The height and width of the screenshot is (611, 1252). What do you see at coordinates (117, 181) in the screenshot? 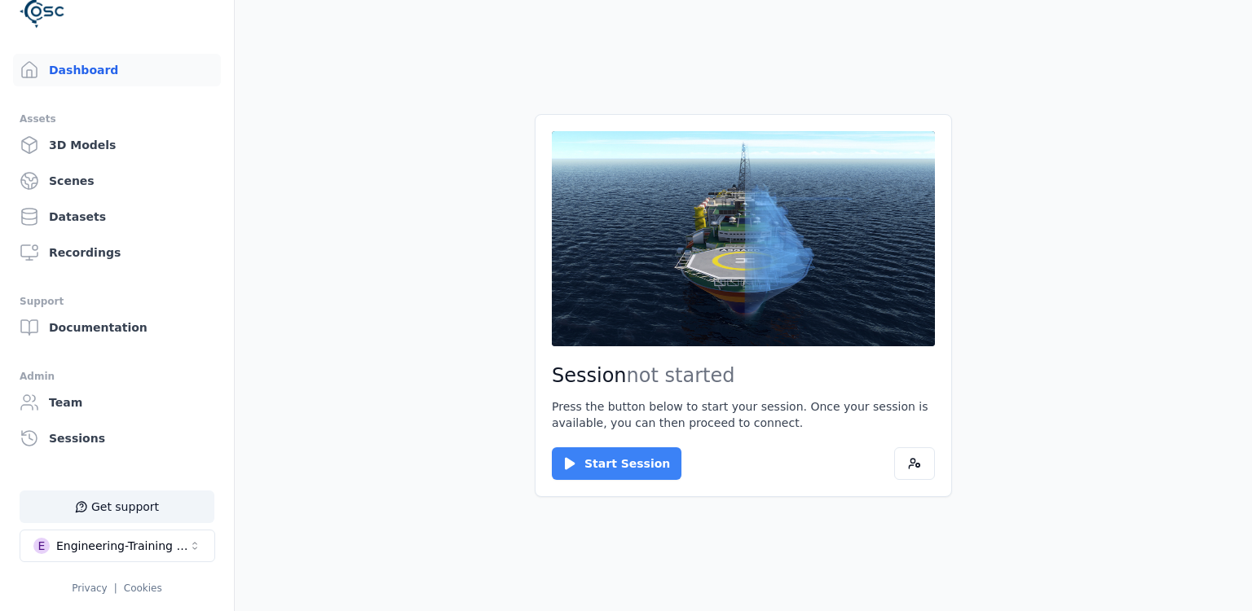
I see `a: Scenes` at bounding box center [117, 181].